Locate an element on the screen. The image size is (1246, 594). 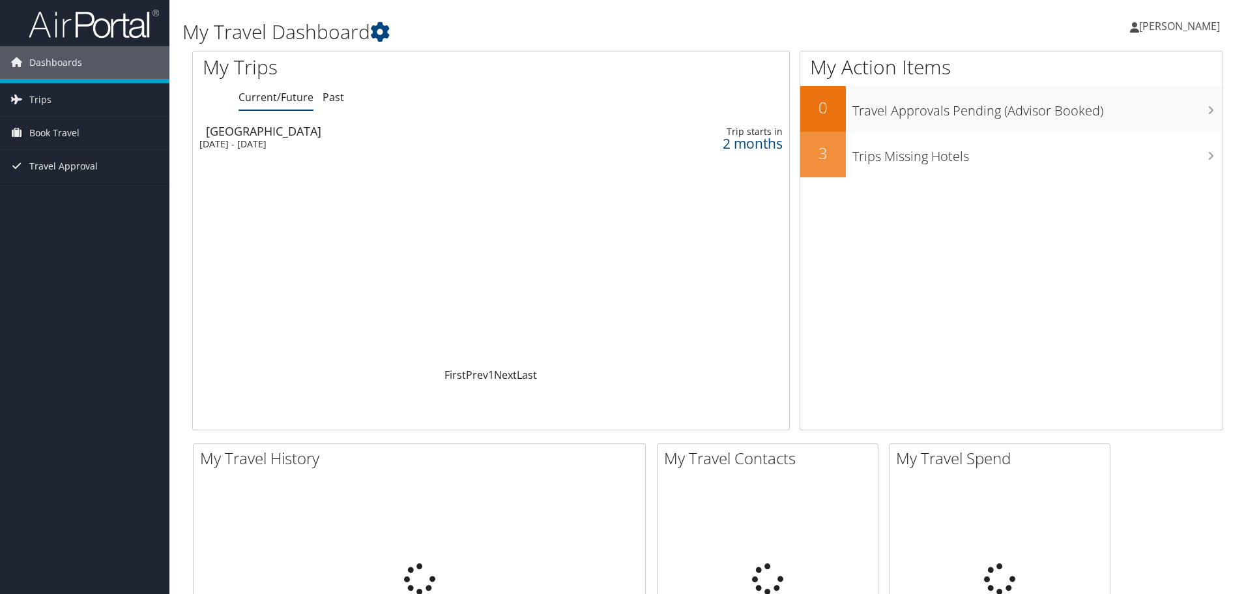
span: Dashboards is located at coordinates (55, 63).